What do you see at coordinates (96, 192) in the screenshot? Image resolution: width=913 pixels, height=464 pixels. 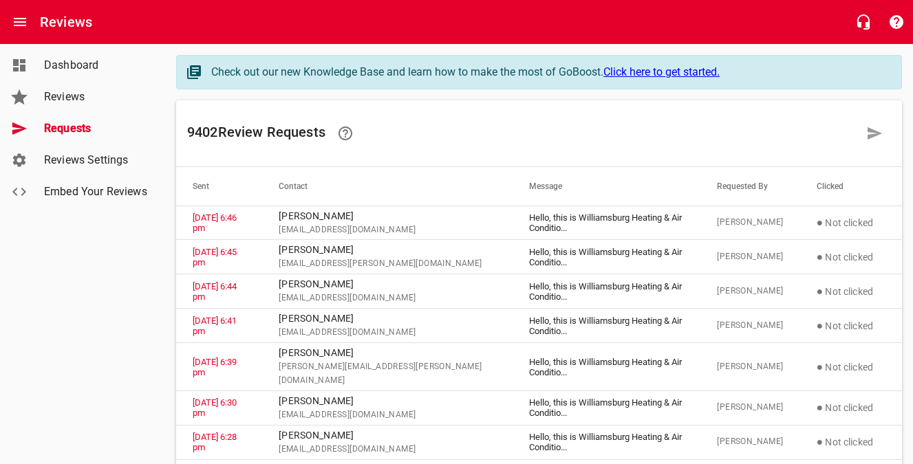 I see `span: Embed Your Reviews` at bounding box center [96, 192].